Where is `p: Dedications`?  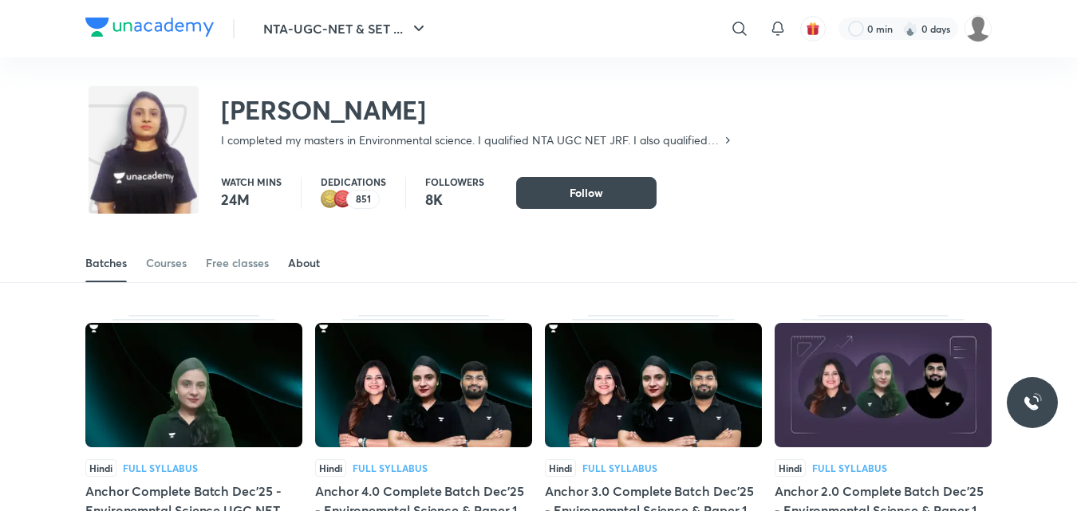 p: Dedications is located at coordinates (353, 182).